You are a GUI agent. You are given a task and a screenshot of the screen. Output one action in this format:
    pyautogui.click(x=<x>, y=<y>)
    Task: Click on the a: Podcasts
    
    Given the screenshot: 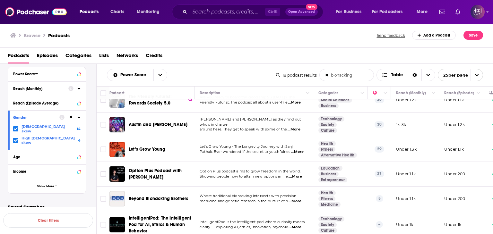 What is the action you would take?
    pyautogui.click(x=18, y=57)
    